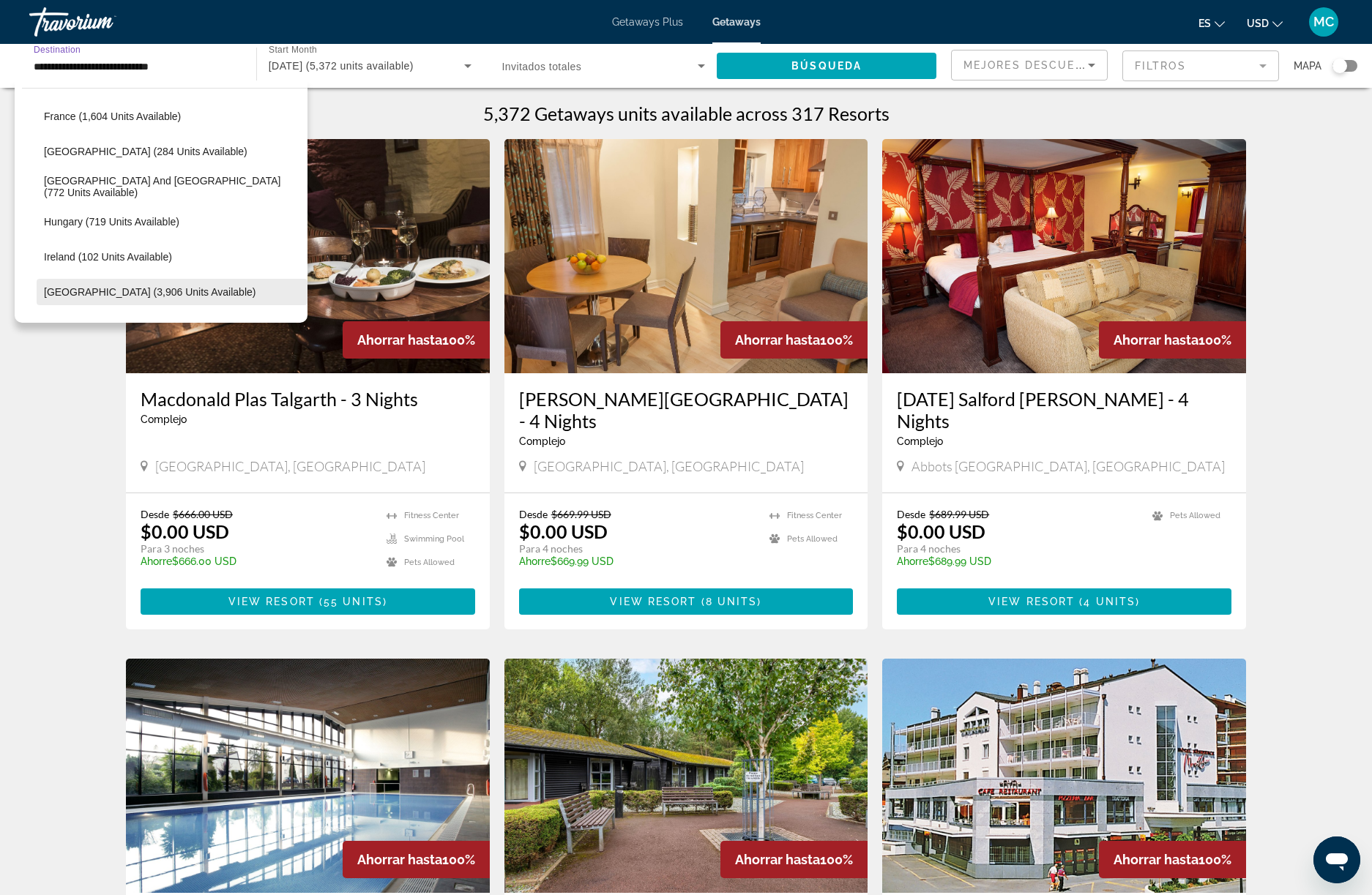 This screenshot has height=895, width=1372. Describe the element at coordinates (737, 22) in the screenshot. I see `span: Getaways` at that location.